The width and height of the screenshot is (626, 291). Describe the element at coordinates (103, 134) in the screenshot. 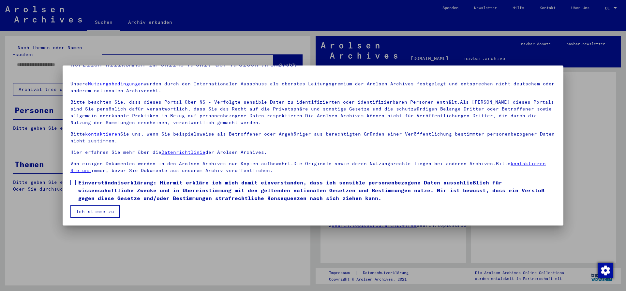

I see `a: kontaktieren` at that location.